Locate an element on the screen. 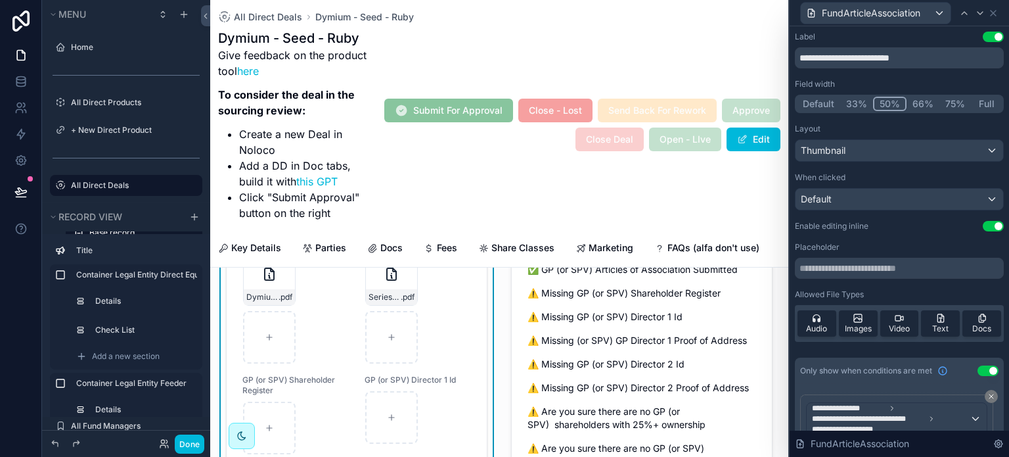 The width and height of the screenshot is (1009, 457). span: Marketing is located at coordinates (611, 248).